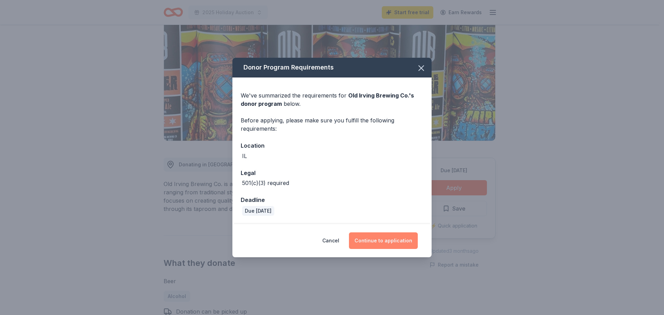  I want to click on div: Location, so click(332, 146).